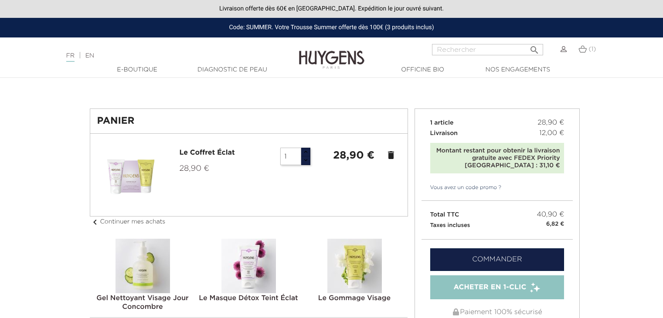 This screenshot has width=663, height=318. Describe the element at coordinates (90, 56) in the screenshot. I see `a: EN` at that location.